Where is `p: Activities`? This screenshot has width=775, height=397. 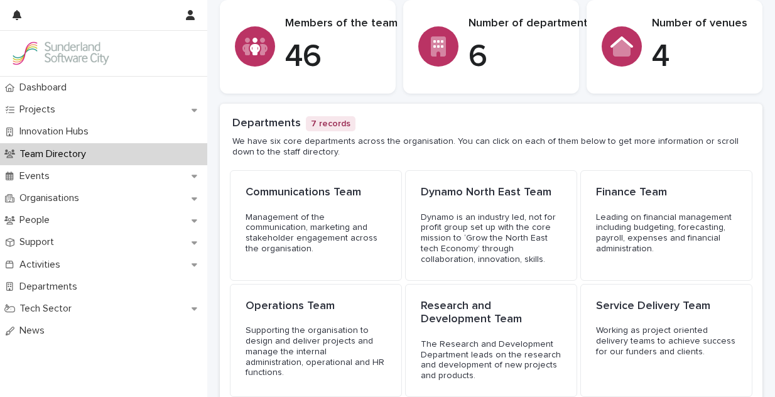 p: Activities is located at coordinates (42, 264).